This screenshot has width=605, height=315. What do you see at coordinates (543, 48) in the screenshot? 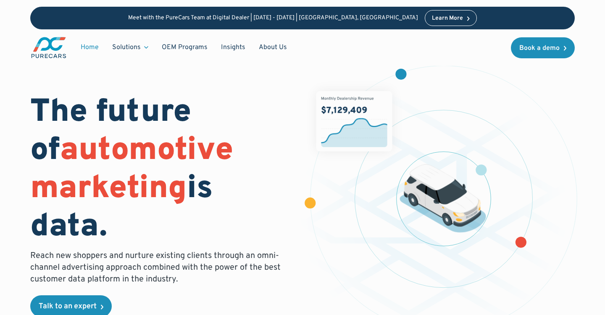
I see `a: Book a demo` at bounding box center [543, 48].